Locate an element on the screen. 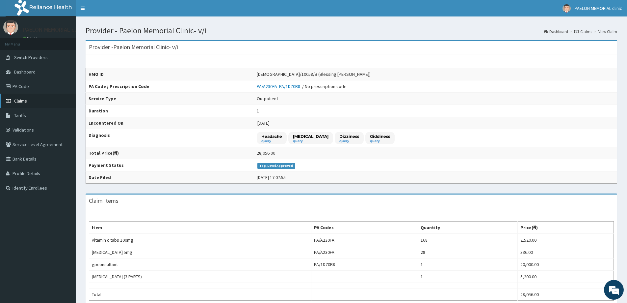 The width and height of the screenshot is (627, 303). th: Payment Status is located at coordinates (170, 165).